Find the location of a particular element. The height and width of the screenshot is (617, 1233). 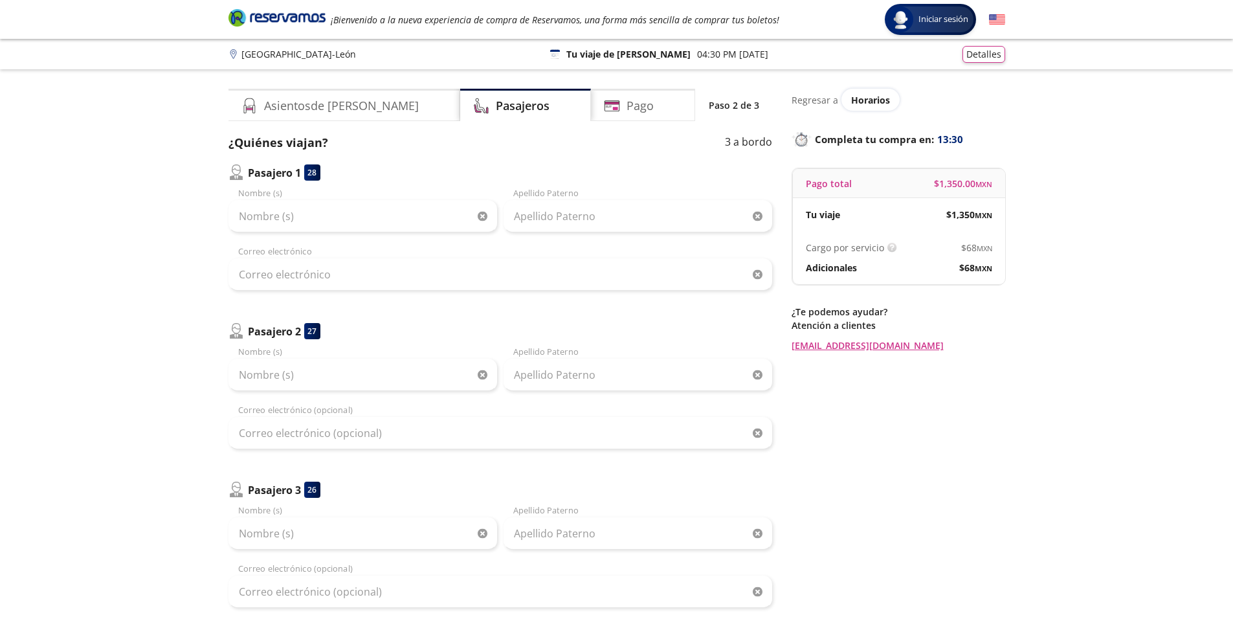

p: Adicionales is located at coordinates (831, 267).